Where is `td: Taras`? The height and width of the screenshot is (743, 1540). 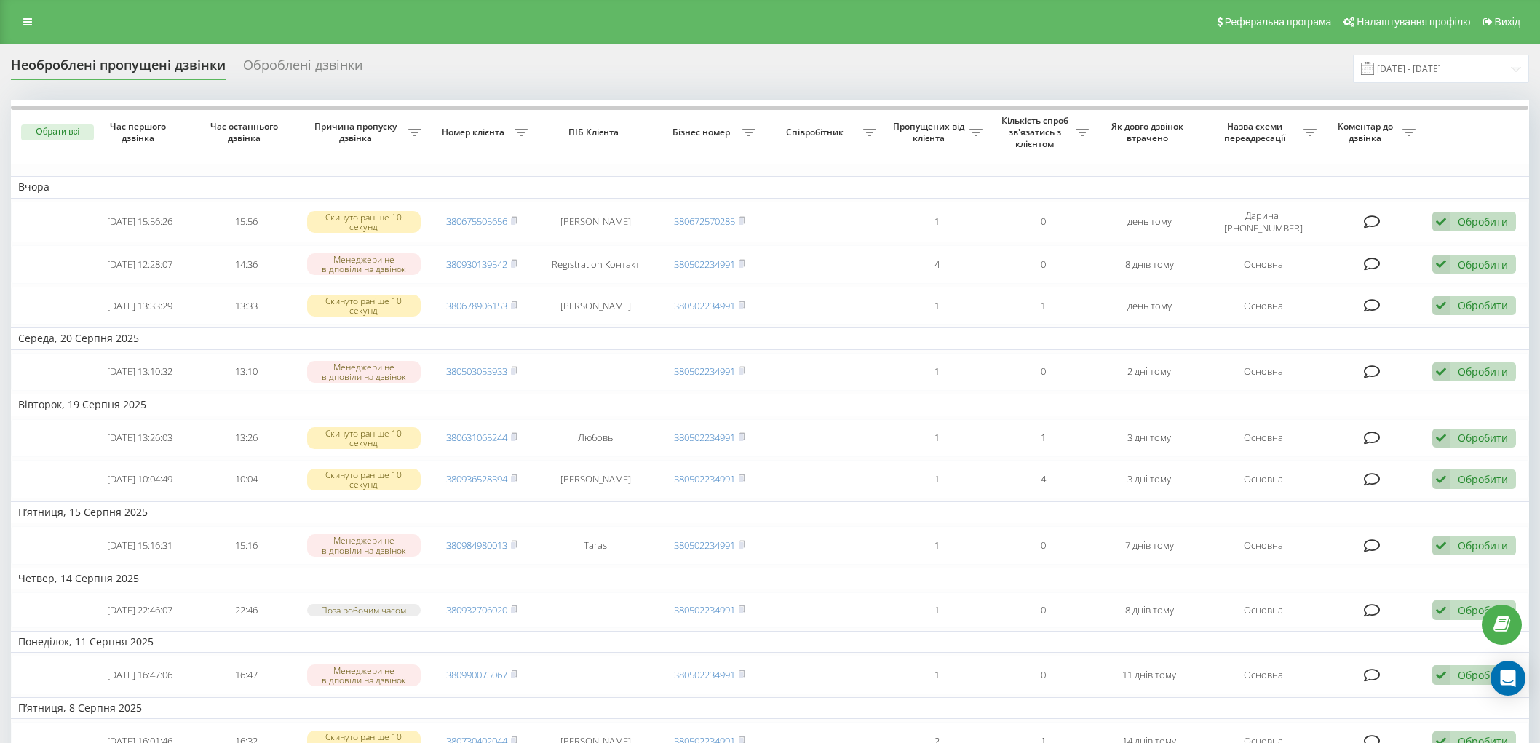 td: Taras is located at coordinates (595, 545).